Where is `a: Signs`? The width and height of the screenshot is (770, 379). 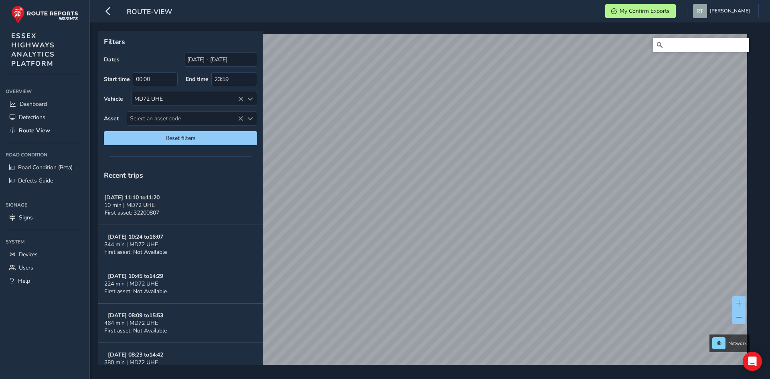
a: Signs is located at coordinates (44, 217).